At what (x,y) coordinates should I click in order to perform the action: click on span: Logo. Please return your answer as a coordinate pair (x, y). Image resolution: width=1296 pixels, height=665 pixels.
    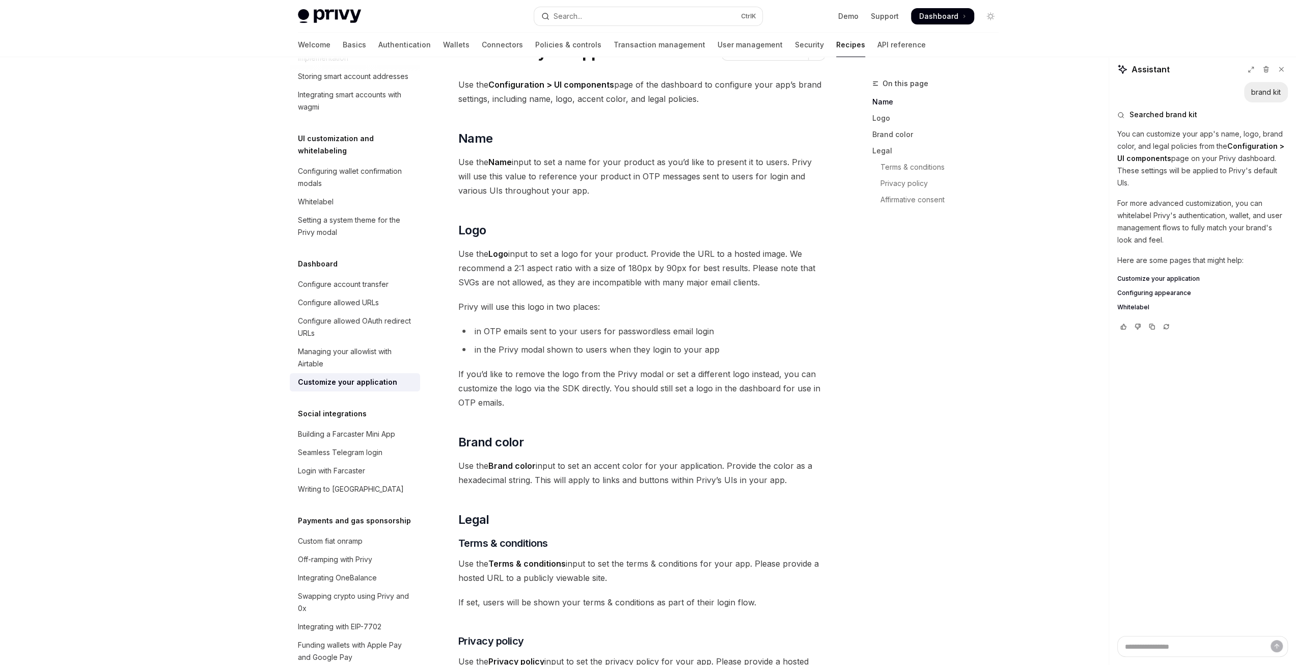
    Looking at the image, I should click on (472, 230).